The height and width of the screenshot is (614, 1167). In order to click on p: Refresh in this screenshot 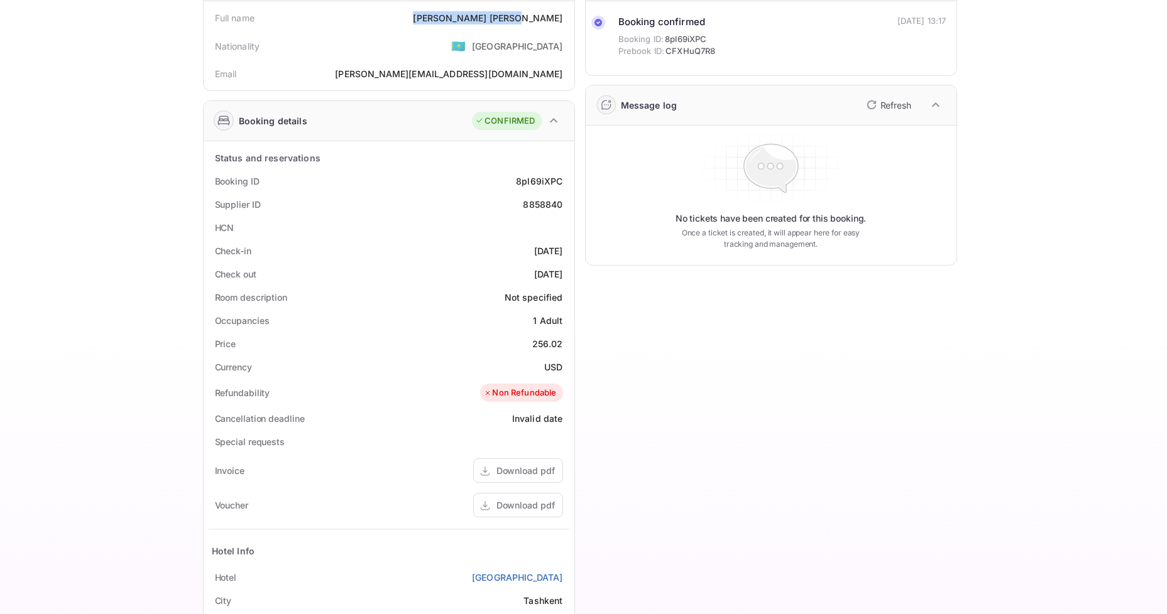, I will do `click(895, 105)`.